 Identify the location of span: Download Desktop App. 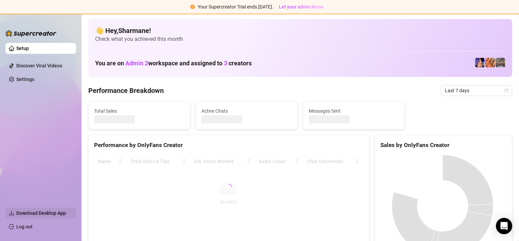
(41, 213).